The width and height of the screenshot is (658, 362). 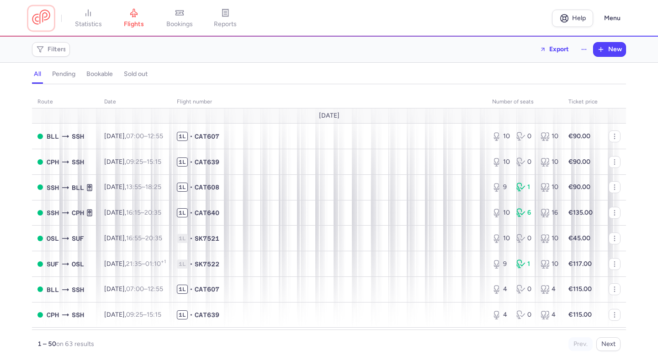 What do you see at coordinates (580, 238) in the screenshot?
I see `strong: €45.00` at bounding box center [580, 238].